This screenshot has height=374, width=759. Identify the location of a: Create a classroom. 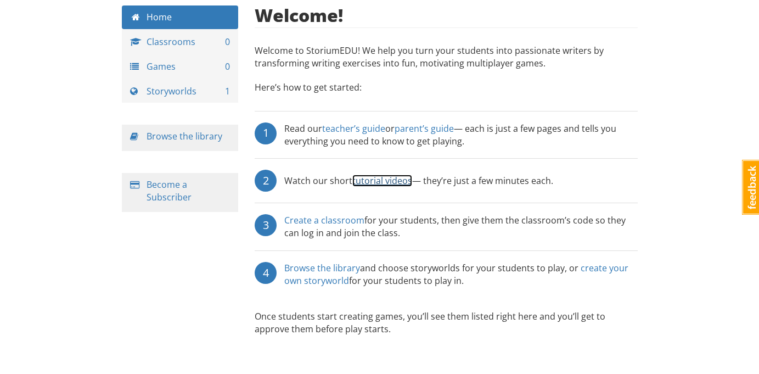
(324, 220).